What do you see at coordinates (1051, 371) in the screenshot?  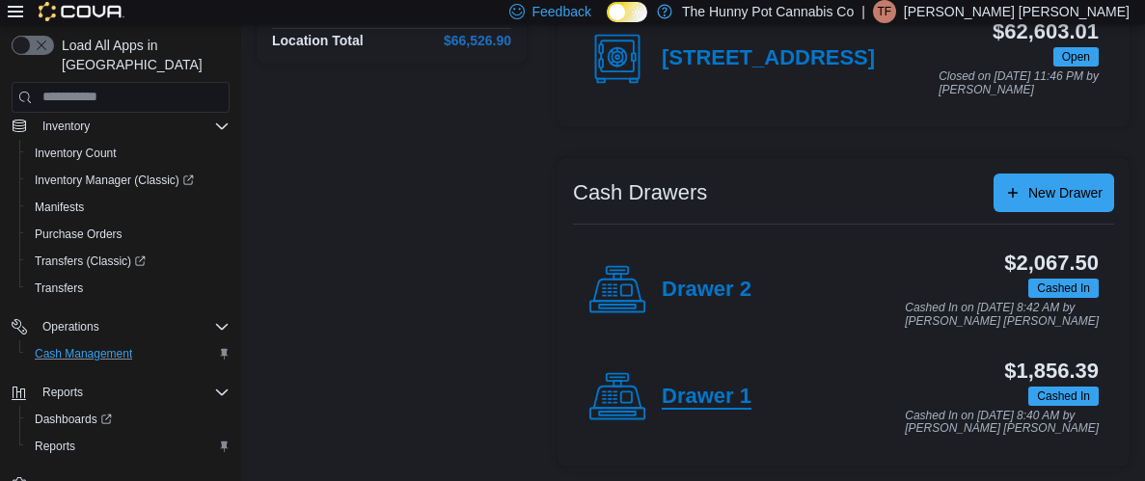 I see `h3: $1,856.39` at bounding box center [1051, 371].